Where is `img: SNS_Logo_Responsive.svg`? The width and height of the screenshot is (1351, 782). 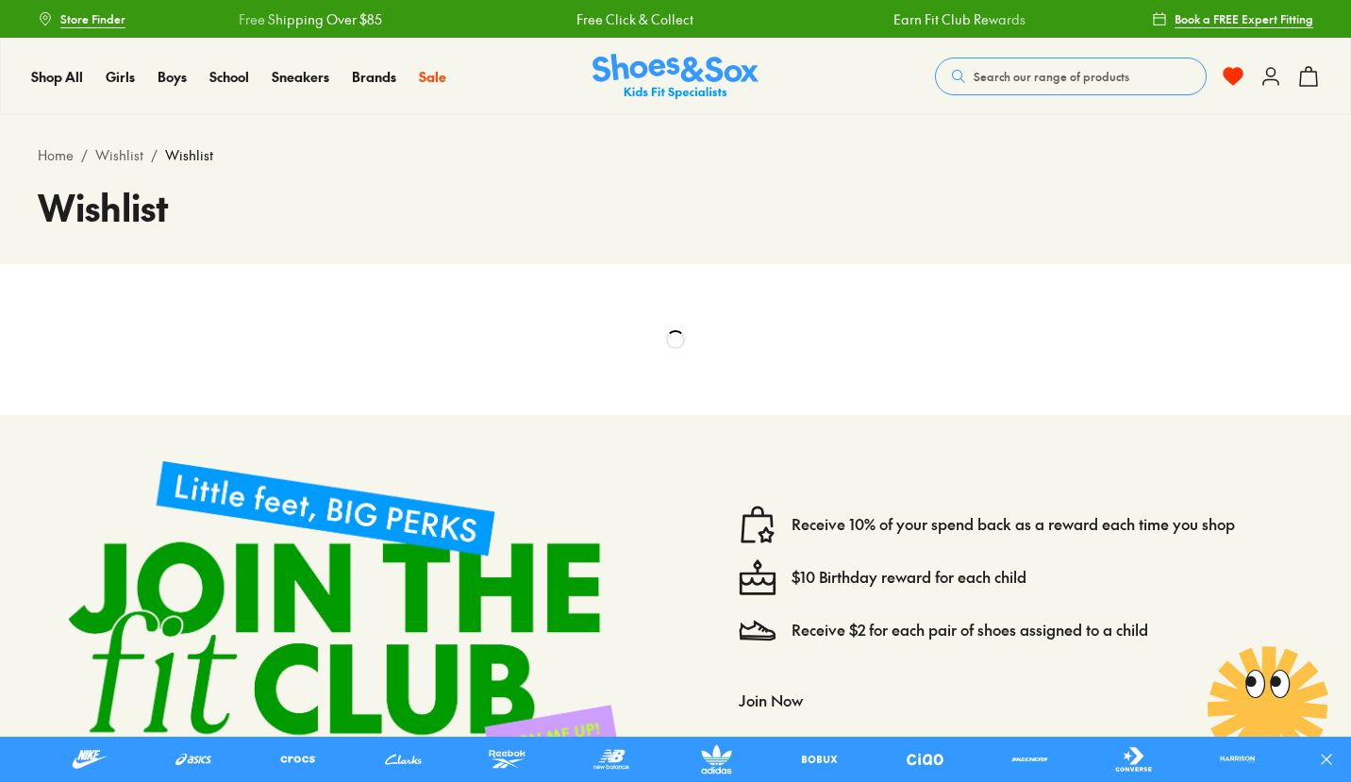 img: SNS_Logo_Responsive.svg is located at coordinates (675, 76).